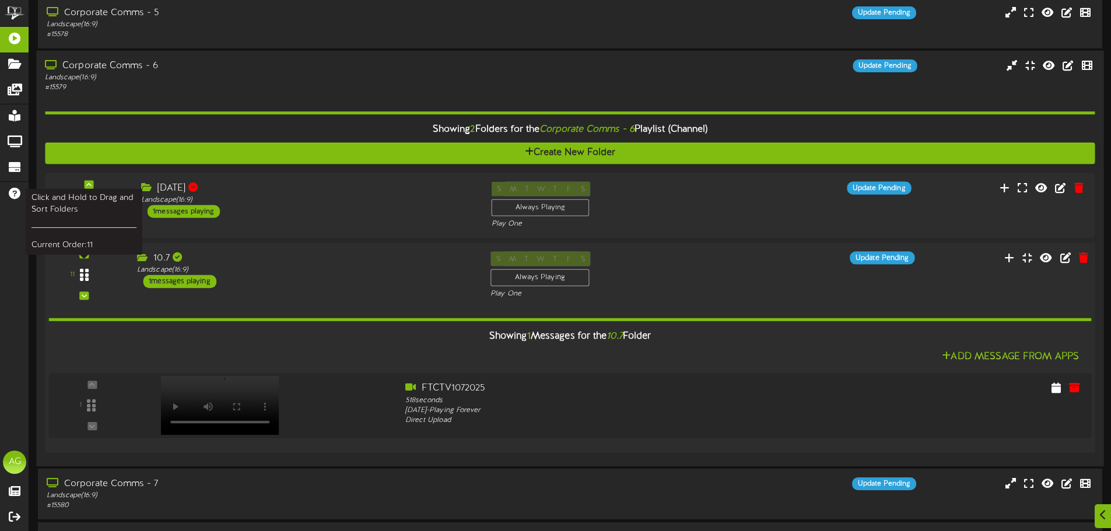 The image size is (1111, 531). I want to click on div: AG, so click(15, 462).